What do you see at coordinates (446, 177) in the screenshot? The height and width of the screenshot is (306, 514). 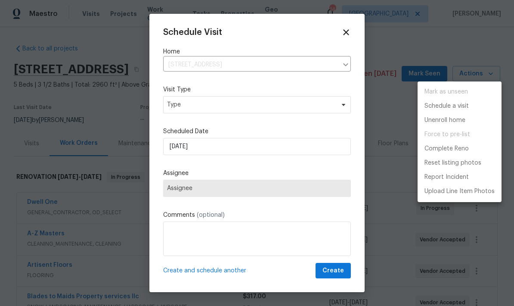 I see `p: Report Incident` at bounding box center [446, 177].